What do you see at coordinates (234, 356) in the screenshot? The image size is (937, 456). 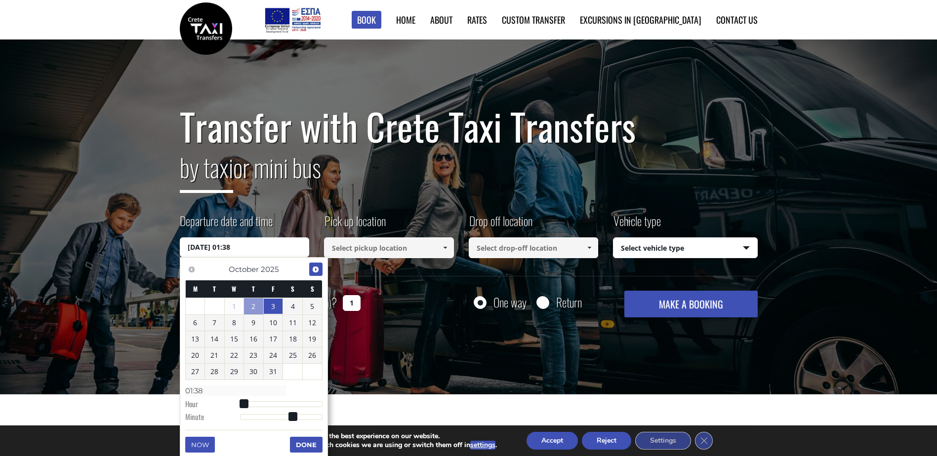 I see `a: 22` at bounding box center [234, 356].